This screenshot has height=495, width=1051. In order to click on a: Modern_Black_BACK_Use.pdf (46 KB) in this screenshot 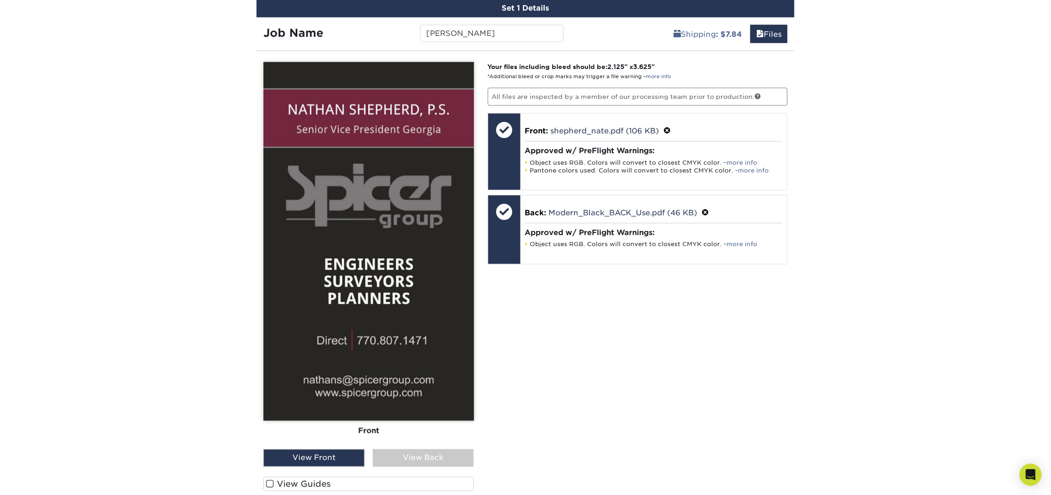, I will do `click(623, 212)`.